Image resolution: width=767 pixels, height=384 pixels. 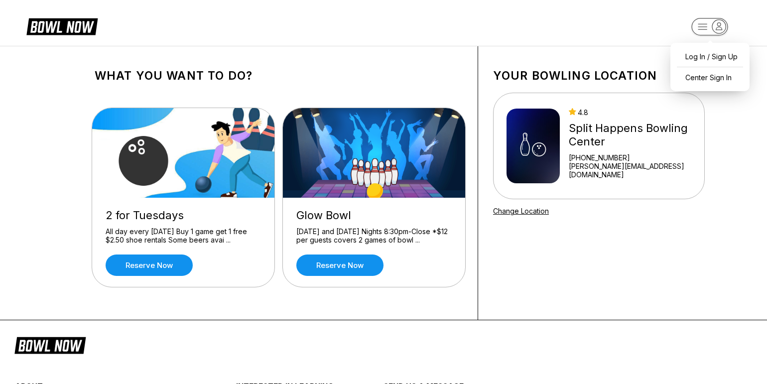 What do you see at coordinates (710, 56) in the screenshot?
I see `div: Log In / Sign Up` at bounding box center [710, 56].